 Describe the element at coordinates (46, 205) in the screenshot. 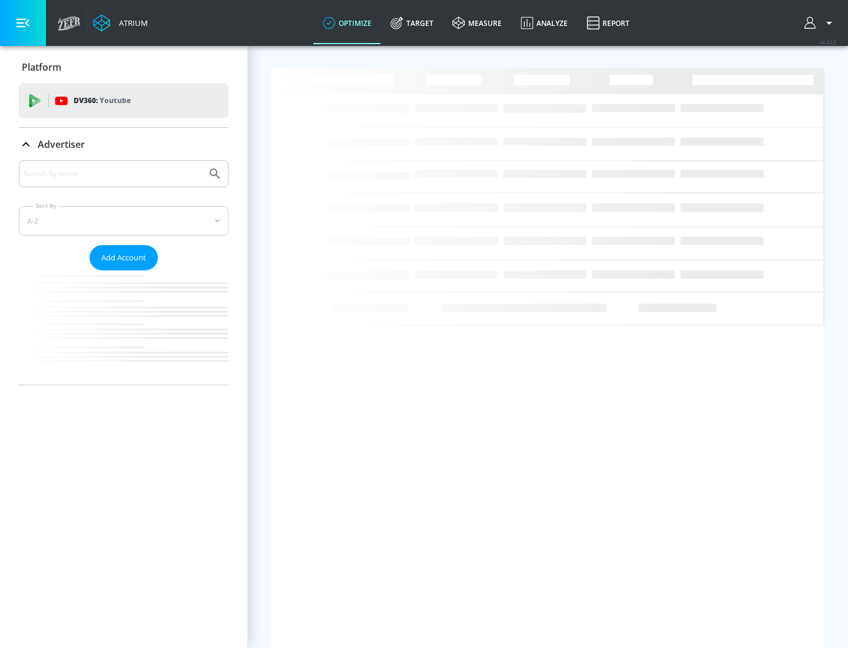

I see `label: Sort By` at that location.